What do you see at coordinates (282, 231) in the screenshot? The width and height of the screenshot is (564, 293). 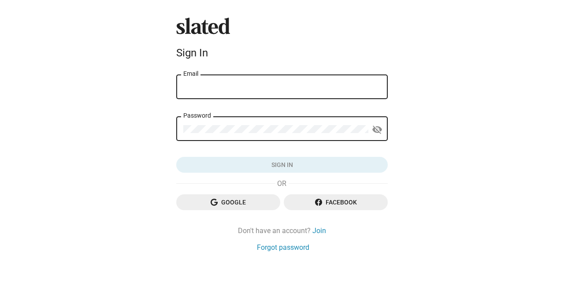 I see `div: Don't have an account?` at bounding box center [282, 231].